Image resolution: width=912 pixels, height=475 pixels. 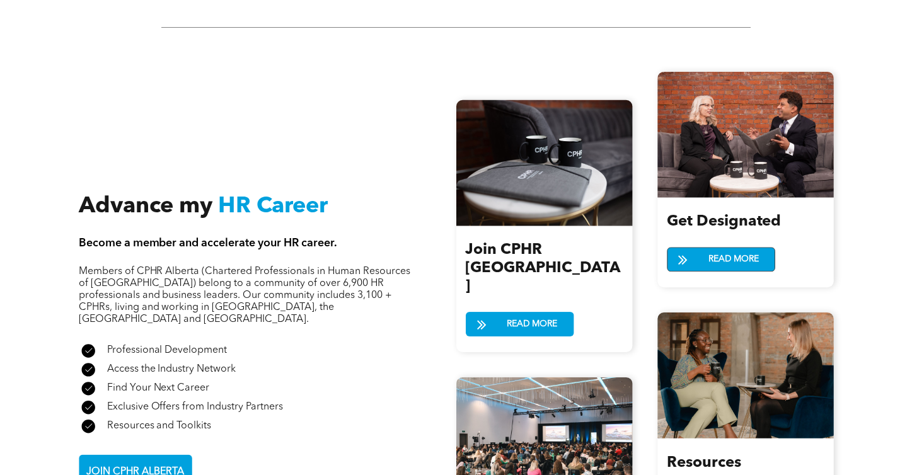 I want to click on span: Resources and Toolkits, so click(x=159, y=426).